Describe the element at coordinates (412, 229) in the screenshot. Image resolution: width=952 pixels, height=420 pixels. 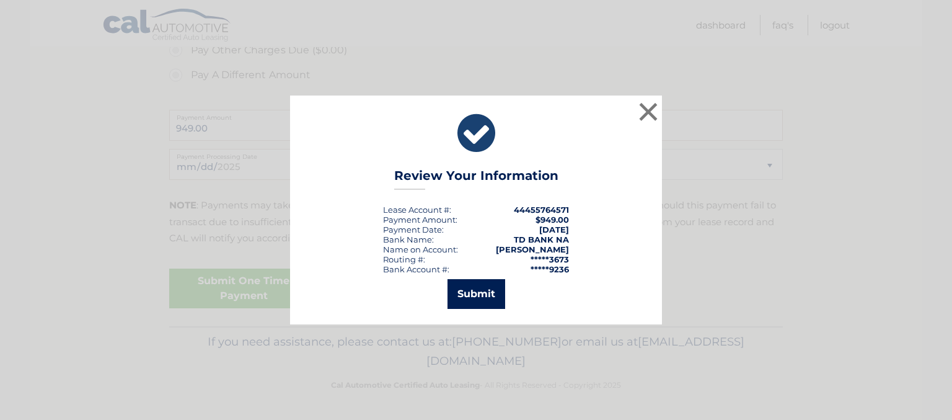
I see `span: Payment Date` at that location.